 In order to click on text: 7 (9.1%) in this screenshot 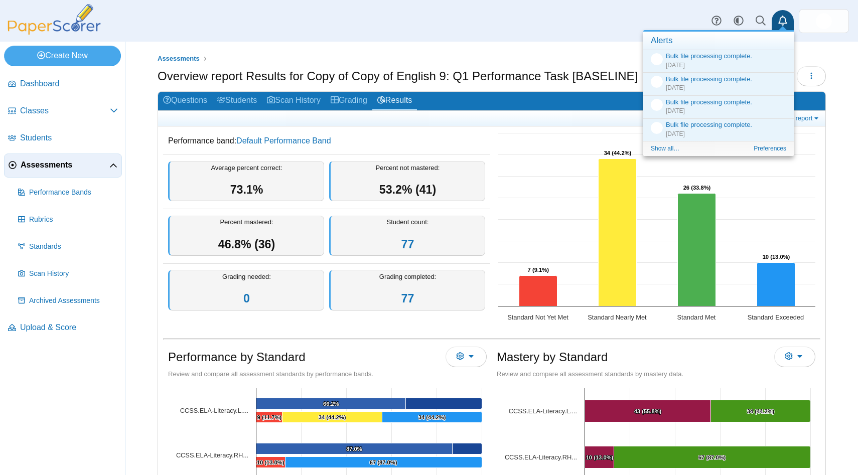, I will do `click(538, 270)`.